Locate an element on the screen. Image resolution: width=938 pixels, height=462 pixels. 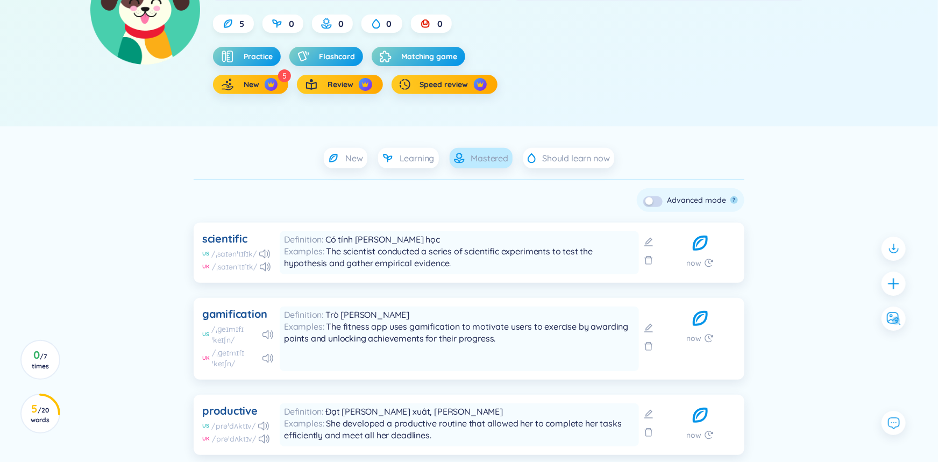
button: Speed reviewcrown icon is located at coordinates (444, 84).